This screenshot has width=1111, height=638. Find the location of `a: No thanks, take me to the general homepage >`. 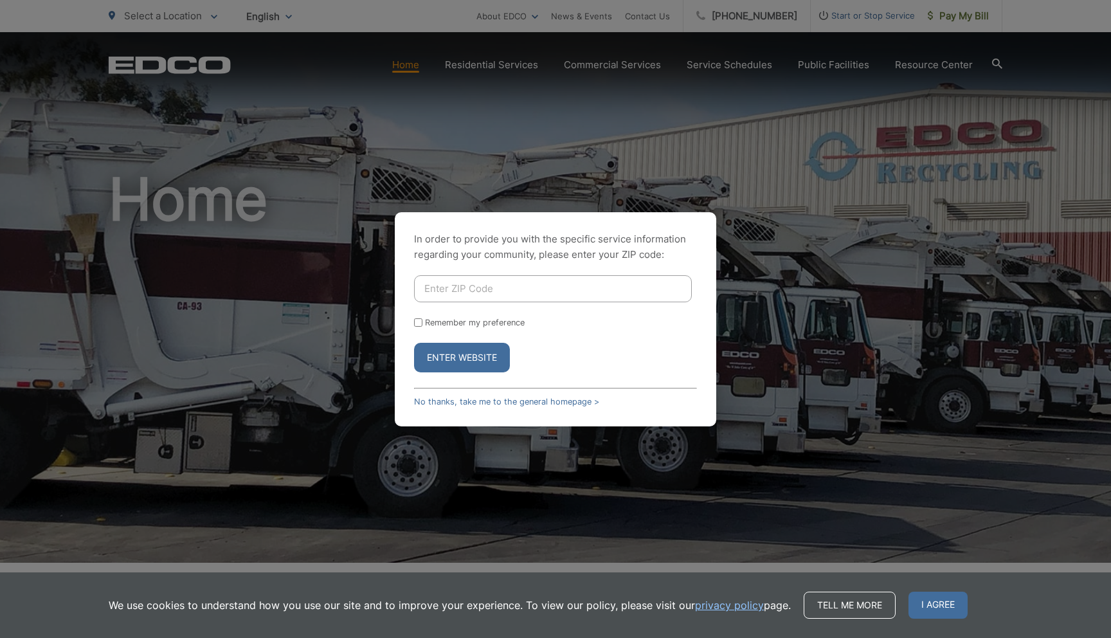

a: No thanks, take me to the general homepage > is located at coordinates (507, 401).